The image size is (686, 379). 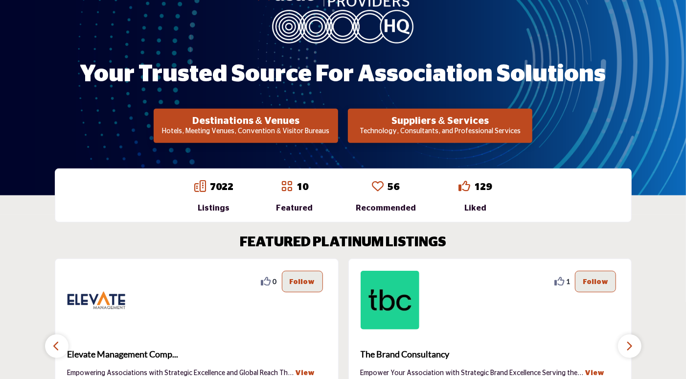 What do you see at coordinates (343, 243) in the screenshot?
I see `h2: FEATURED PLATINUM LISTINGS` at bounding box center [343, 243].